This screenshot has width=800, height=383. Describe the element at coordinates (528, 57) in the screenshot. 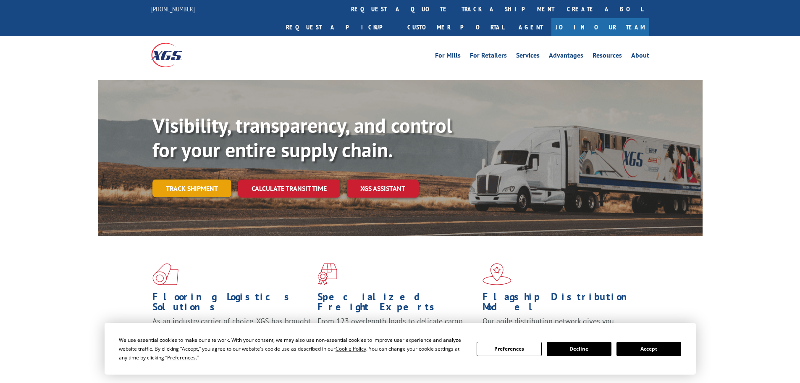

I see `a: Services` at that location.